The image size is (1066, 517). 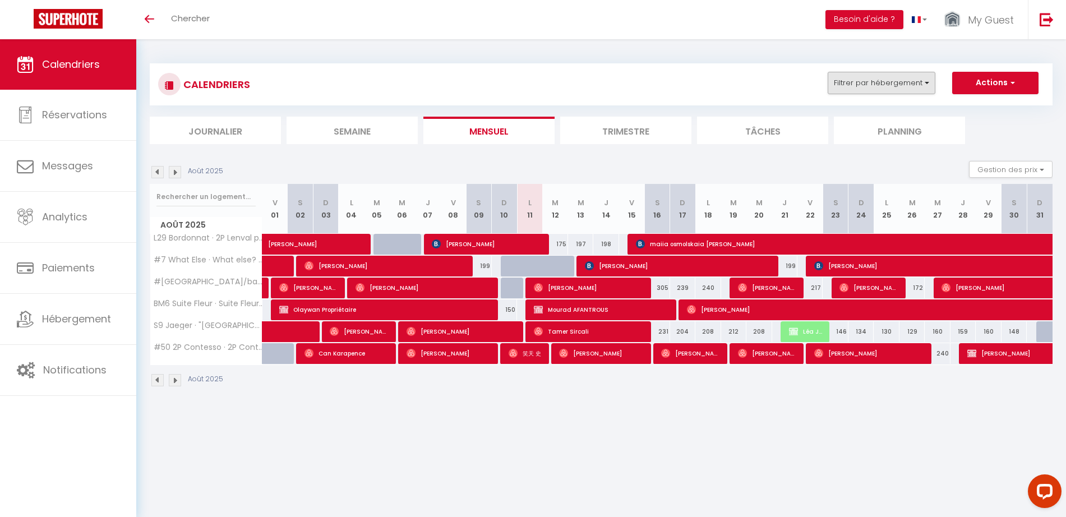 What do you see at coordinates (835, 209) in the screenshot?
I see `th: 23` at bounding box center [835, 209].